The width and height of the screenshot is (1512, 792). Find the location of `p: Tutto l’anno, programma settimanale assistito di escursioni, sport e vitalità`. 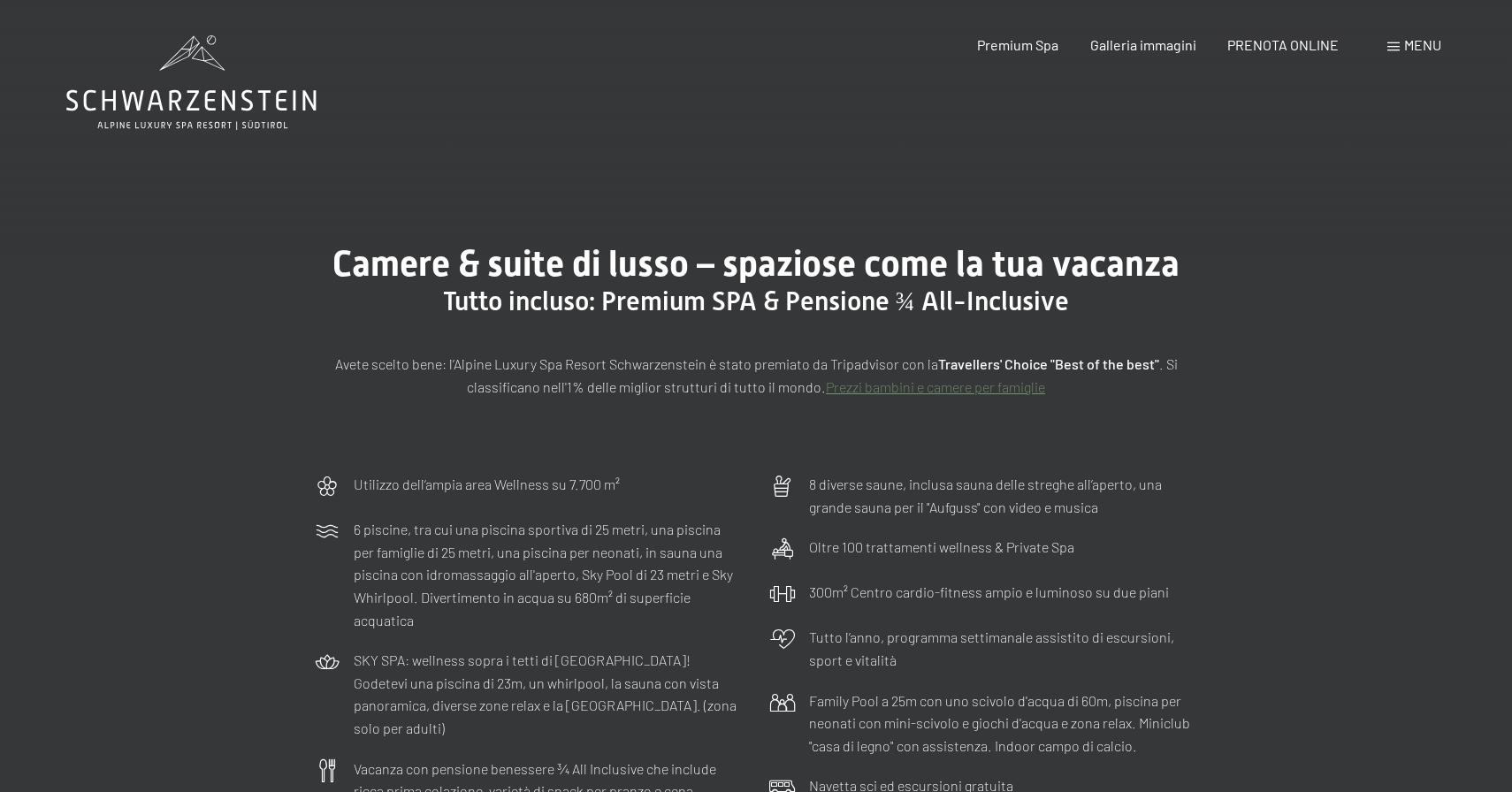

p: Tutto l’anno, programma settimanale assistito di escursioni, sport e vitalità is located at coordinates (1004, 648).